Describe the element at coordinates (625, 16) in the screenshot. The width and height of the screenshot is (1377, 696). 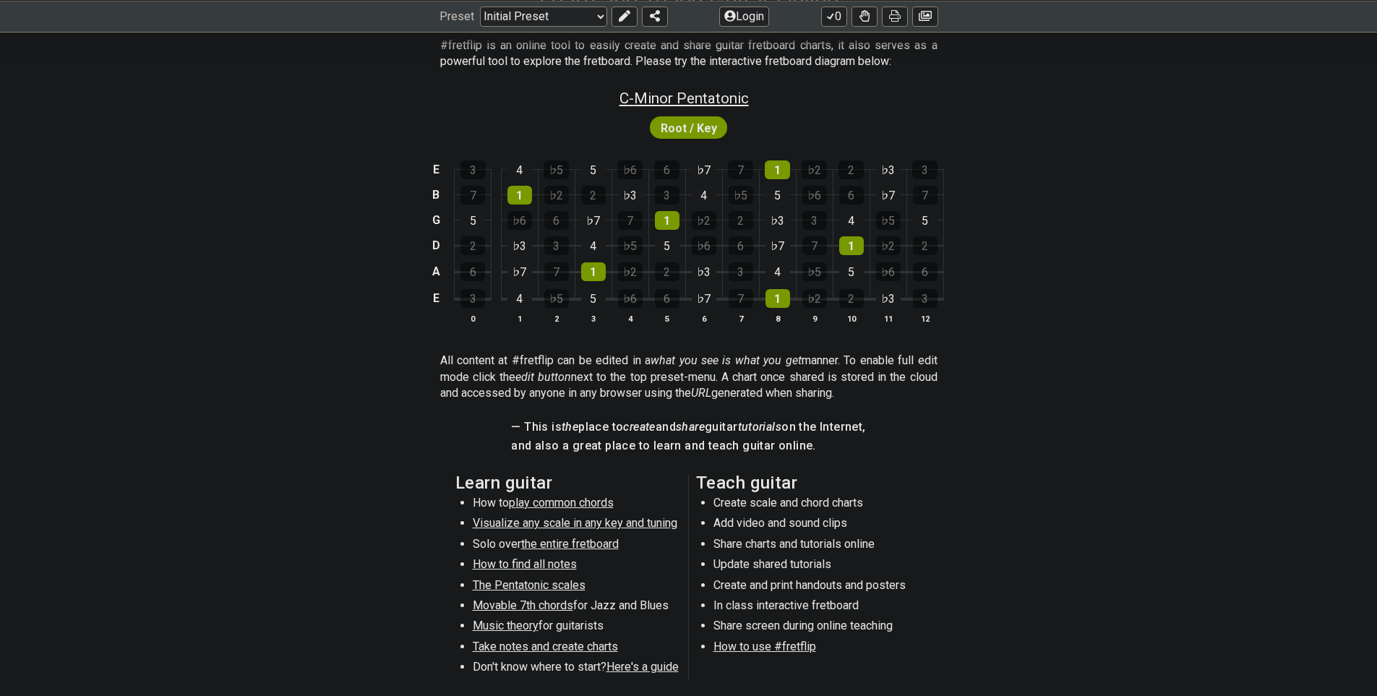
I see `button: Edit Preset` at that location.